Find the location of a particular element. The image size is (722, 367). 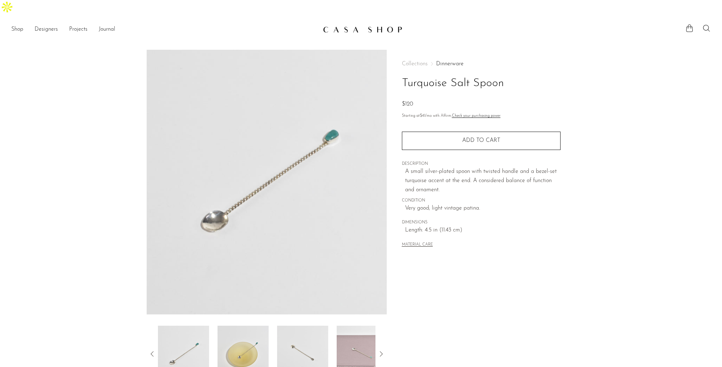

button: Add to cart is located at coordinates (482, 141).